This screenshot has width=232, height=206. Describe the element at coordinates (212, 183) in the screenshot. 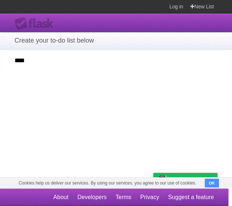

I see `button: OK` at that location.